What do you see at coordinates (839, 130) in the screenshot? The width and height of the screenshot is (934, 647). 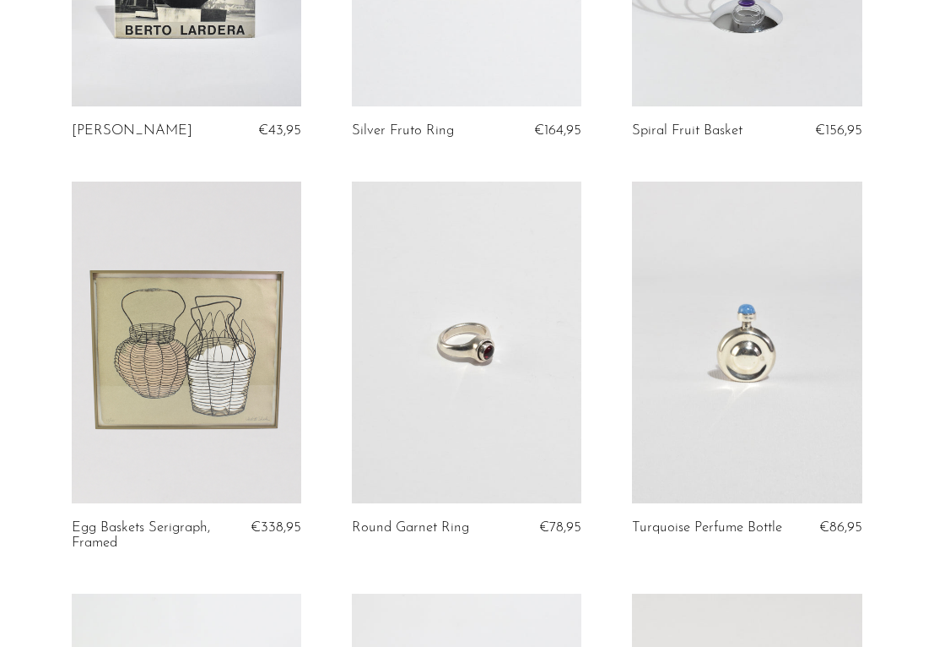 I see `span: €156,95` at bounding box center [839, 130].